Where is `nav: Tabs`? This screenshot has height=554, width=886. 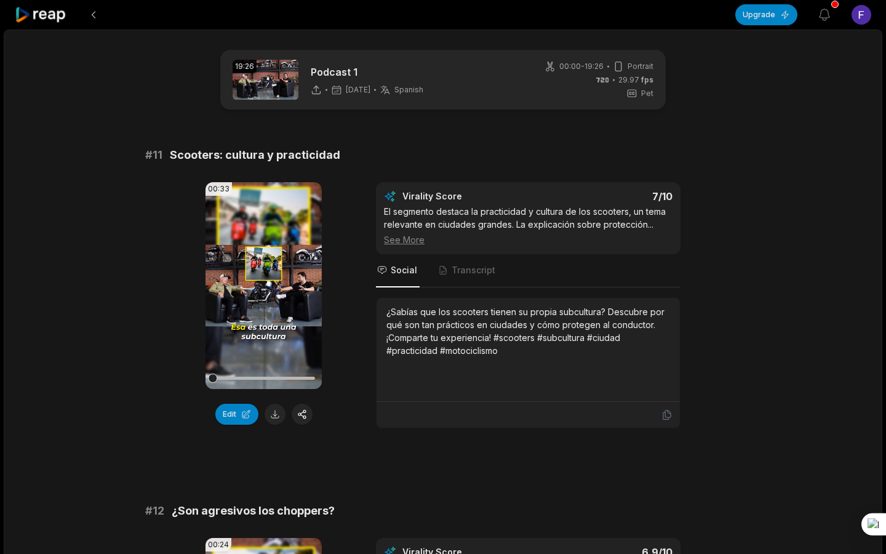 nav: Tabs is located at coordinates (528, 271).